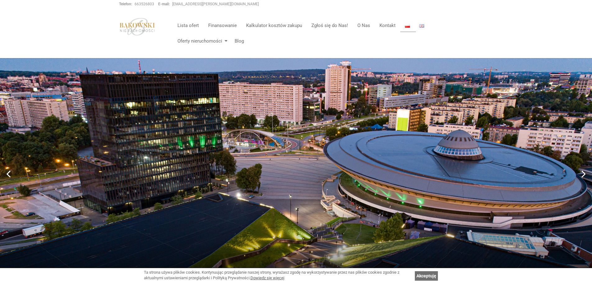 The width and height of the screenshot is (592, 283). What do you see at coordinates (237, 41) in the screenshot?
I see `a: Blog` at bounding box center [237, 41].